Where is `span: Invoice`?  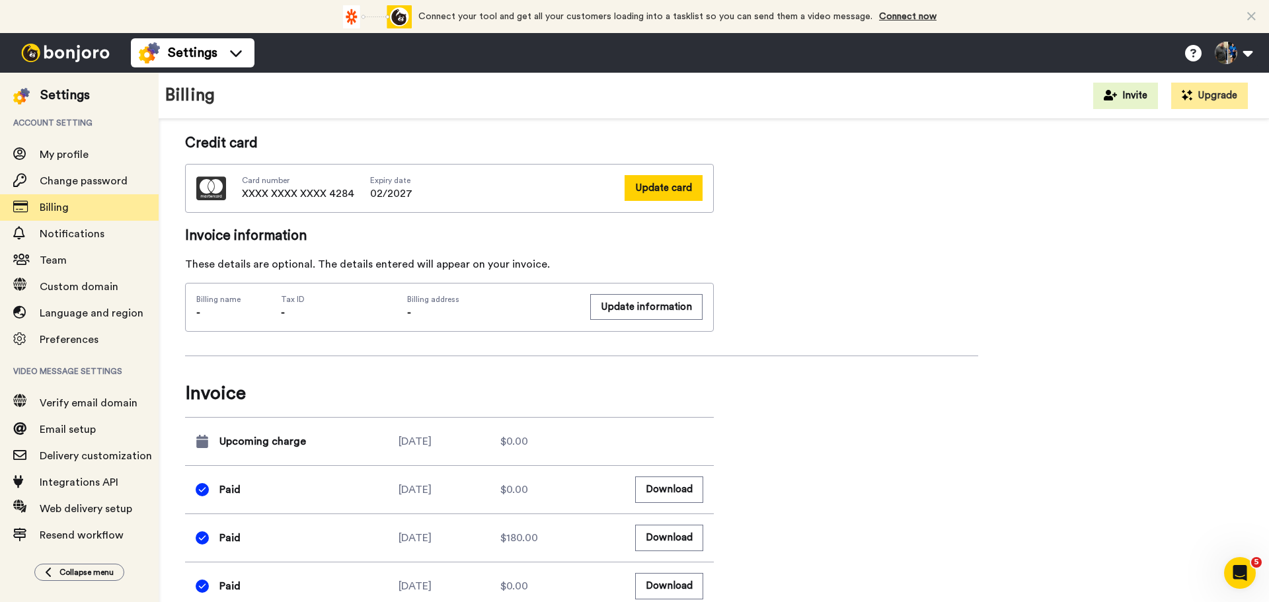
span: Invoice is located at coordinates (449, 393).